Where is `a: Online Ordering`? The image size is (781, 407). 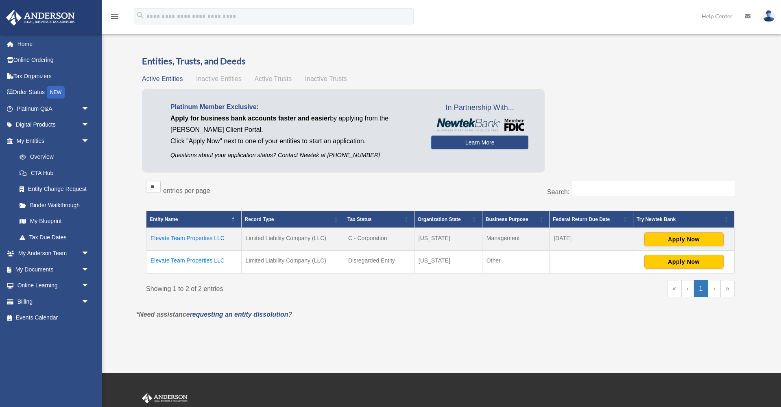 a: Online Ordering is located at coordinates (54, 60).